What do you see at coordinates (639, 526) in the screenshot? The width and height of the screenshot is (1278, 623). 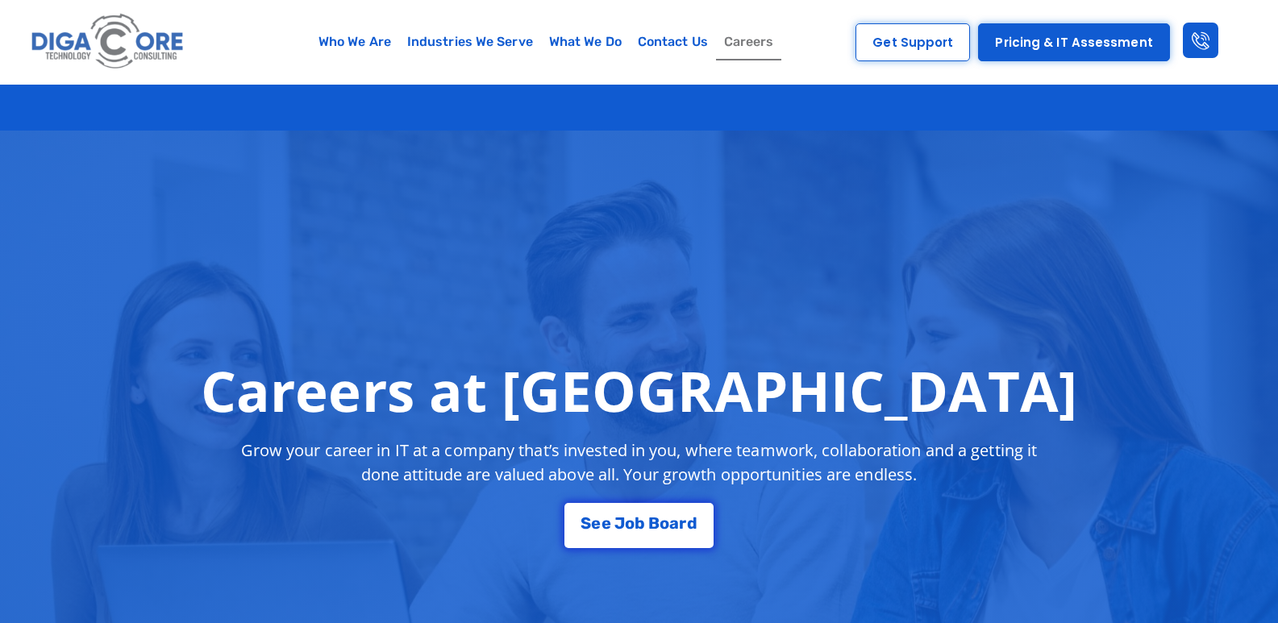 I see `a: See Job Board` at bounding box center [639, 526].